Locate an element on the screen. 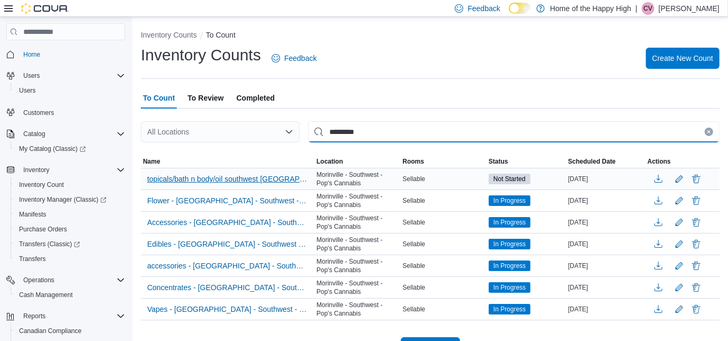 The width and height of the screenshot is (728, 341). button: Cash Management is located at coordinates (70, 295).